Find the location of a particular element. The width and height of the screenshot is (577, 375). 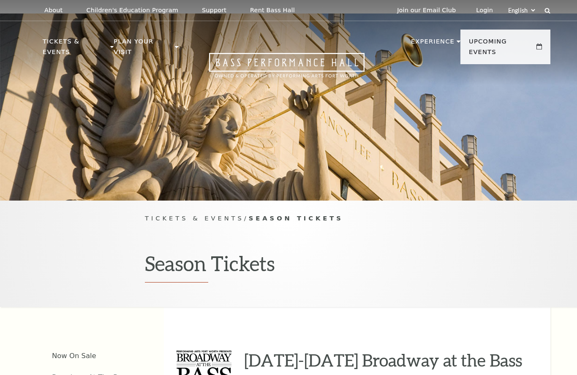

p: Rent Bass Hall is located at coordinates (272, 10).